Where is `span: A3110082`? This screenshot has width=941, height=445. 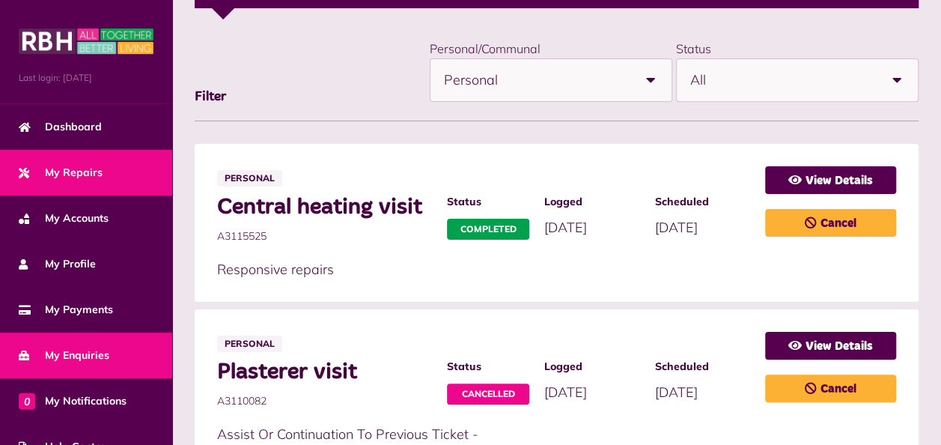
span: A3110082 is located at coordinates (324, 401).